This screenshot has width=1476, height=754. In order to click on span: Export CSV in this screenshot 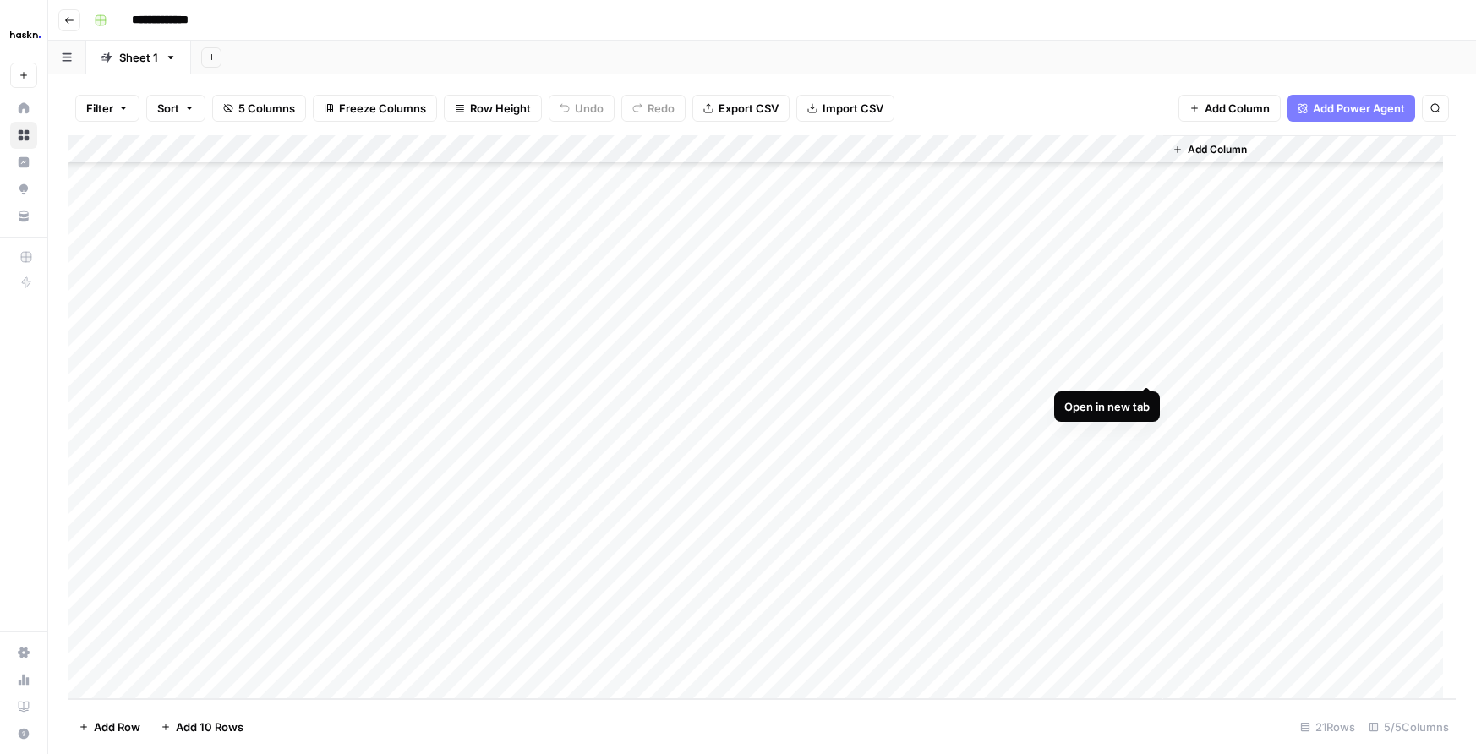, I will do `click(748, 108)`.